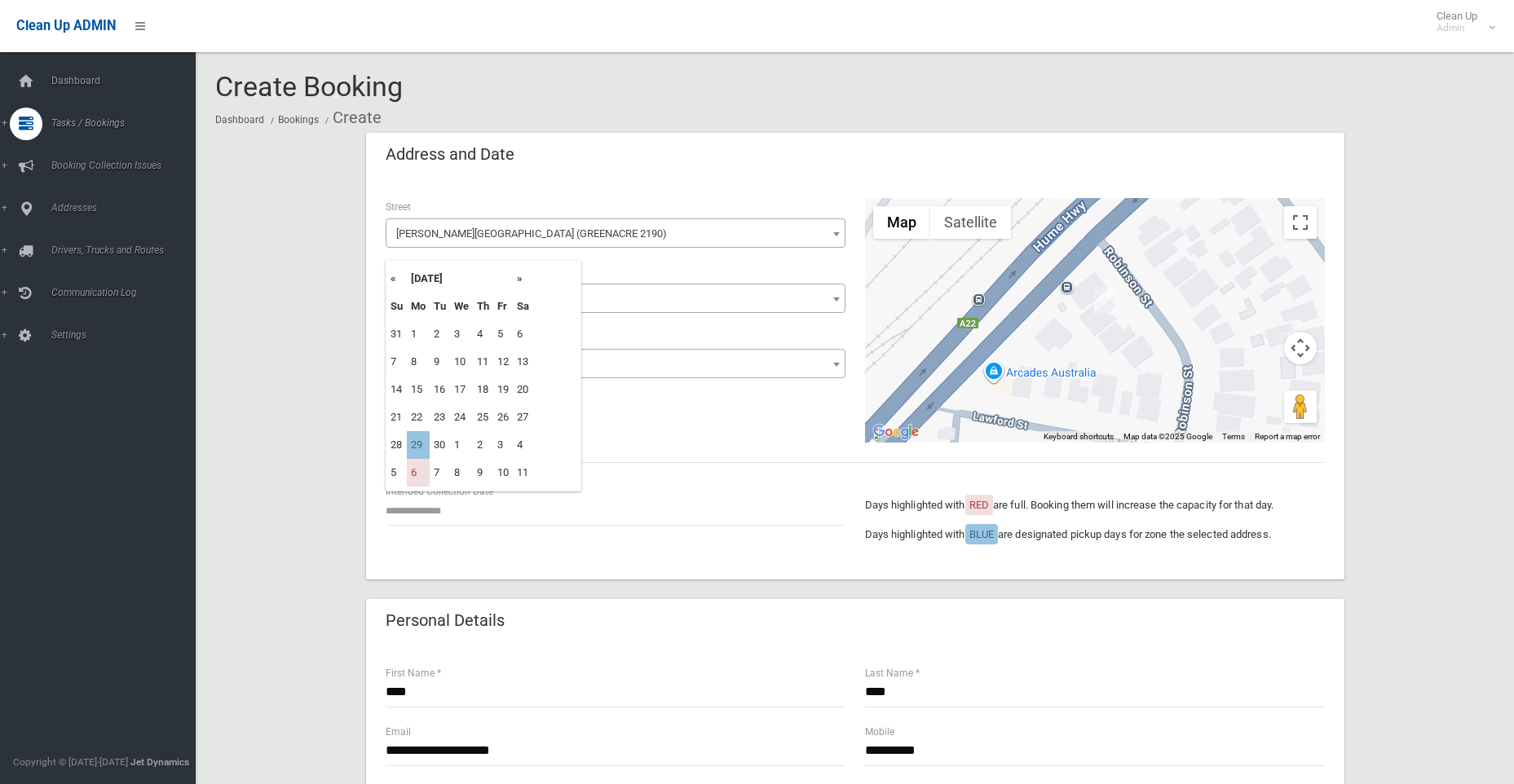 This screenshot has width=1514, height=784. What do you see at coordinates (396, 418) in the screenshot?
I see `td: 21` at bounding box center [396, 418].